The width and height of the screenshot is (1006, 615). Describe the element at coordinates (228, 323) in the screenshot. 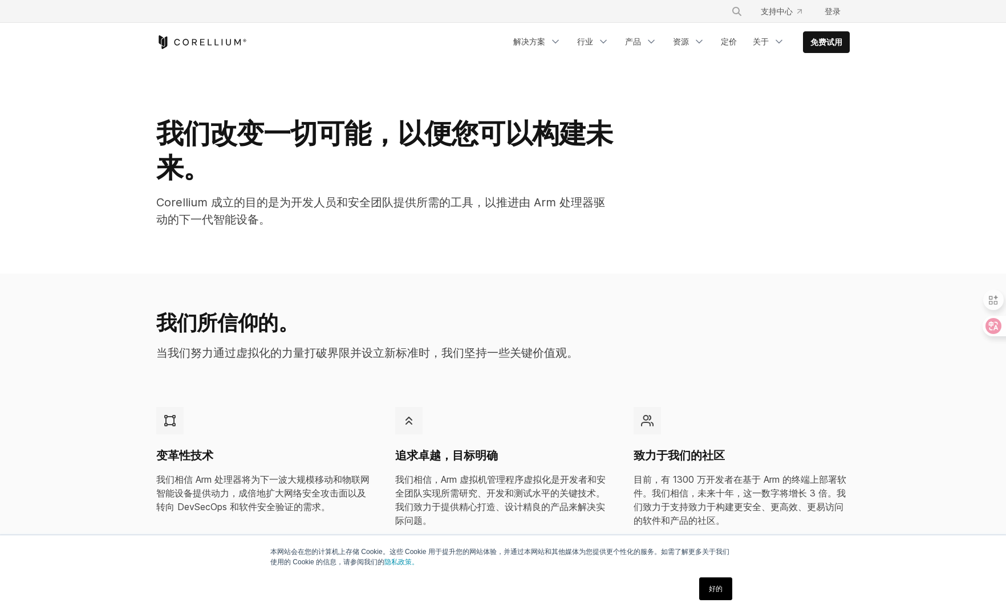

I see `font: 我们所信仰的。` at that location.